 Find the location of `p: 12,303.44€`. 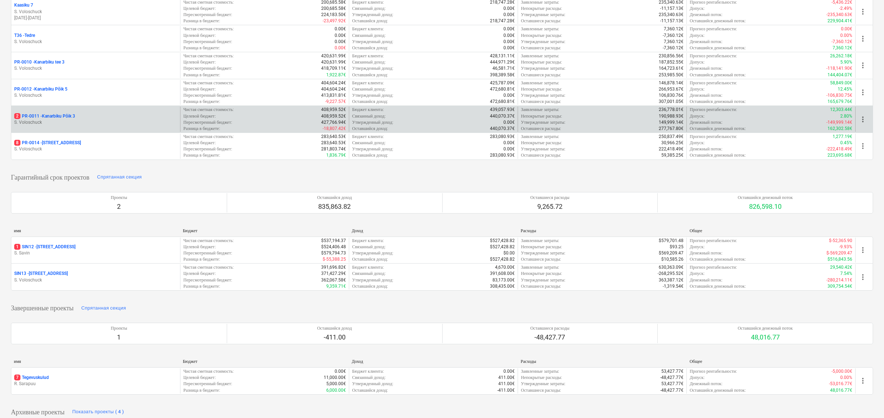

p: 12,303.44€ is located at coordinates (841, 109).